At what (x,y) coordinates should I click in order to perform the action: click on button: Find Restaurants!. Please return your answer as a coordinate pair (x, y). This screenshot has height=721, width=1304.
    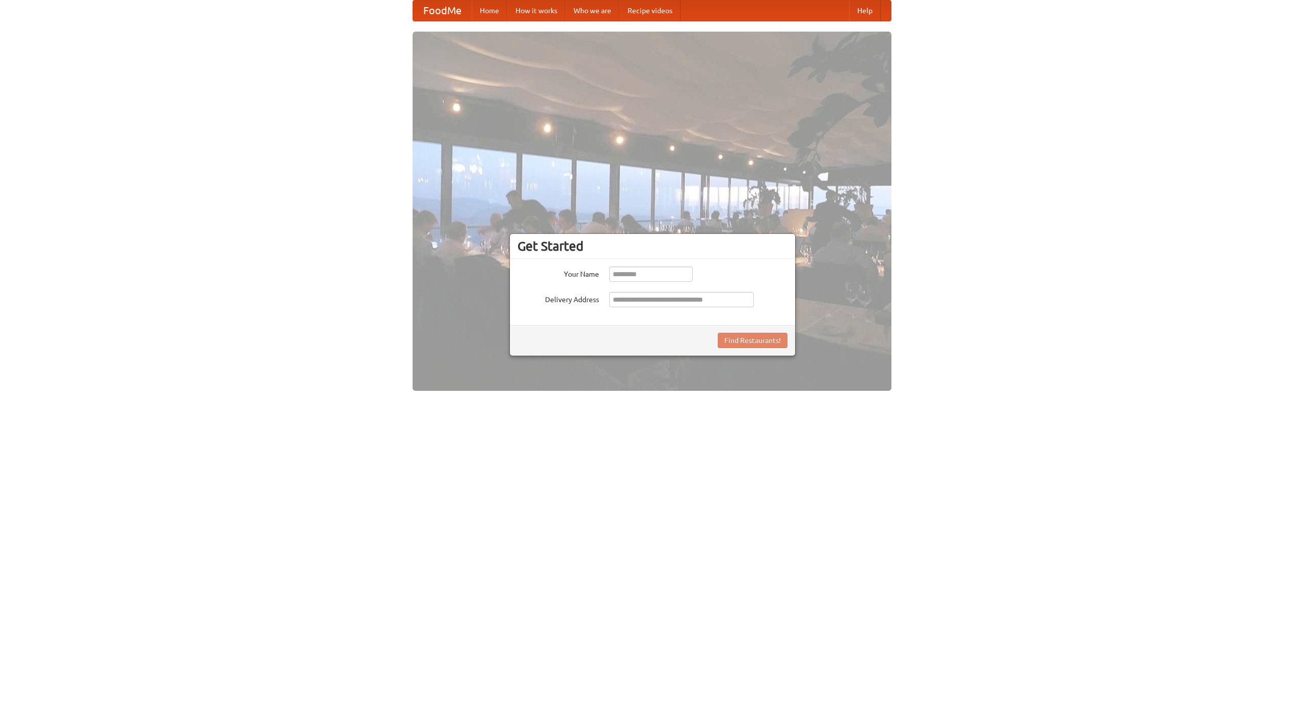
    Looking at the image, I should click on (752, 340).